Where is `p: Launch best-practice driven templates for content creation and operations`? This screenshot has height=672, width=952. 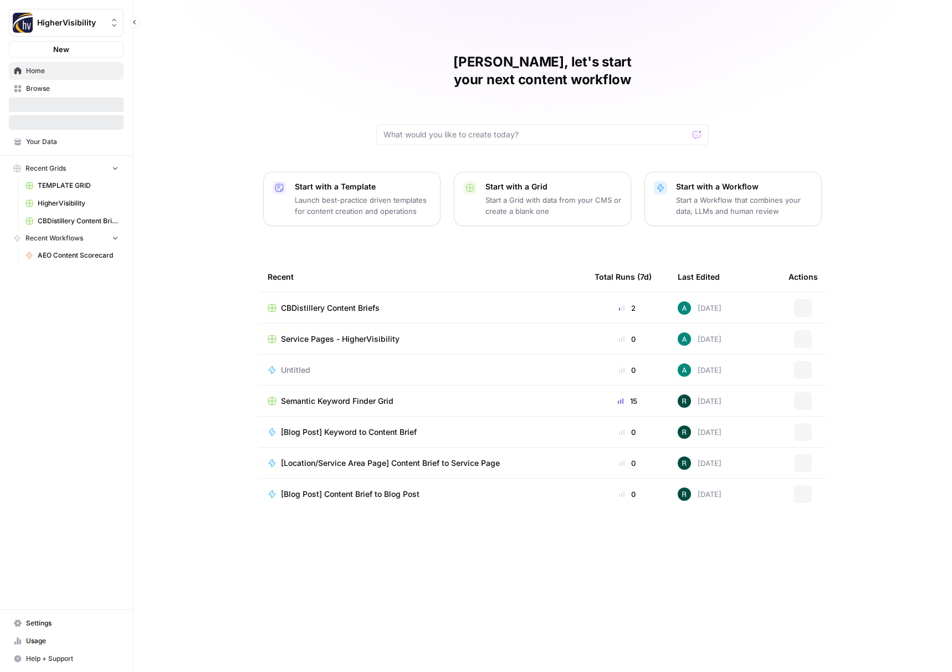
p: Launch best-practice driven templates for content creation and operations is located at coordinates (363, 206).